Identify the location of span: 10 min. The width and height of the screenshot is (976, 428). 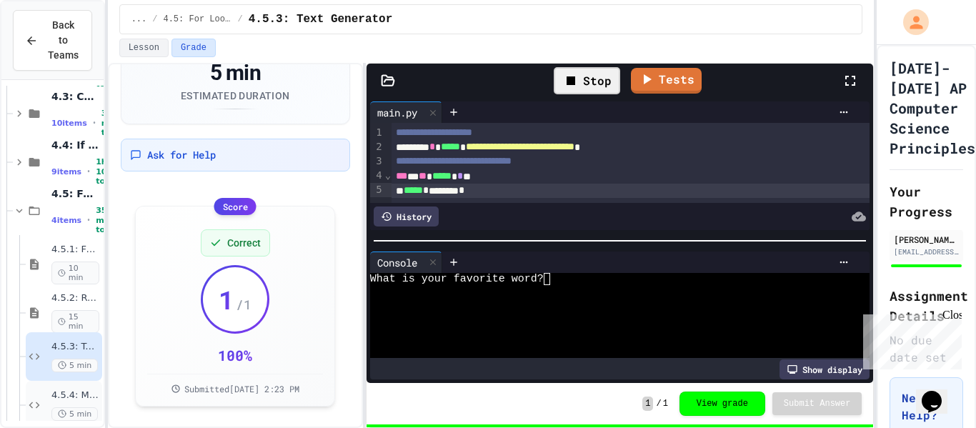
(75, 273).